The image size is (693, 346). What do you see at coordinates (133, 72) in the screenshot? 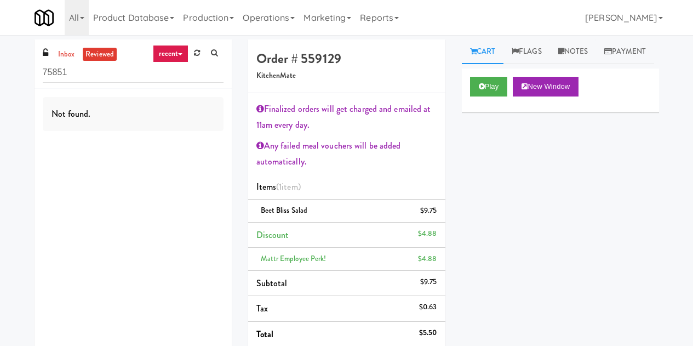
I see `input: Search vision orders` at bounding box center [133, 72].